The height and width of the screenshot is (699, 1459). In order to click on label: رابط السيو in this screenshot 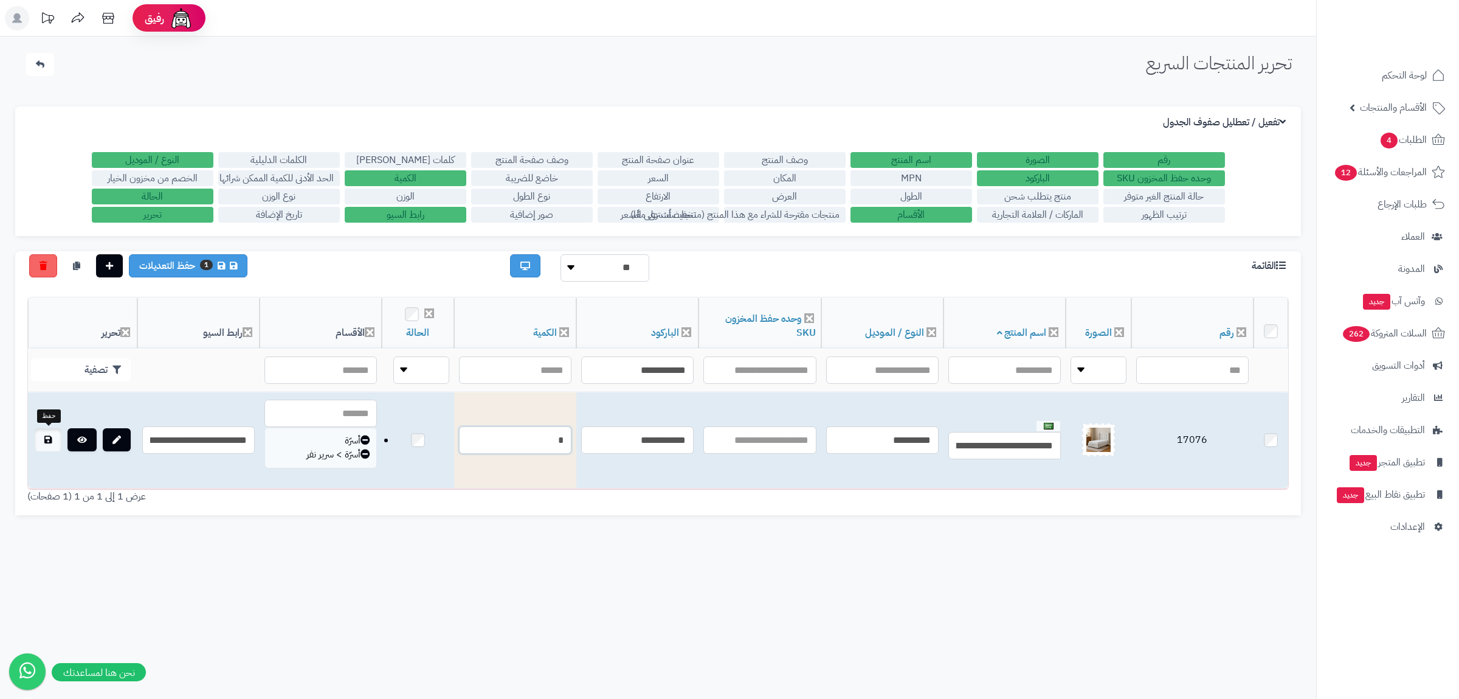, I will do `click(406, 215)`.